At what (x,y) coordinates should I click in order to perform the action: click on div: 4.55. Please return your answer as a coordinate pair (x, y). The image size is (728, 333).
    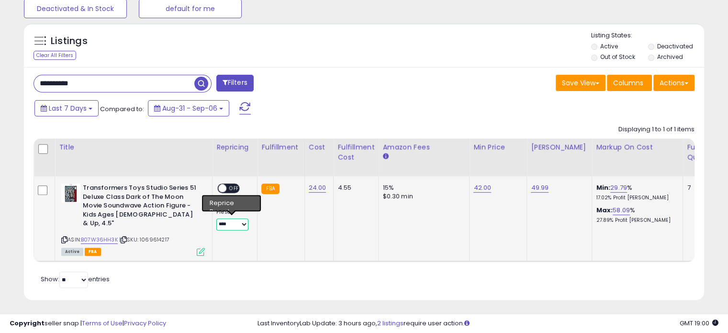
    Looking at the image, I should click on (354, 188).